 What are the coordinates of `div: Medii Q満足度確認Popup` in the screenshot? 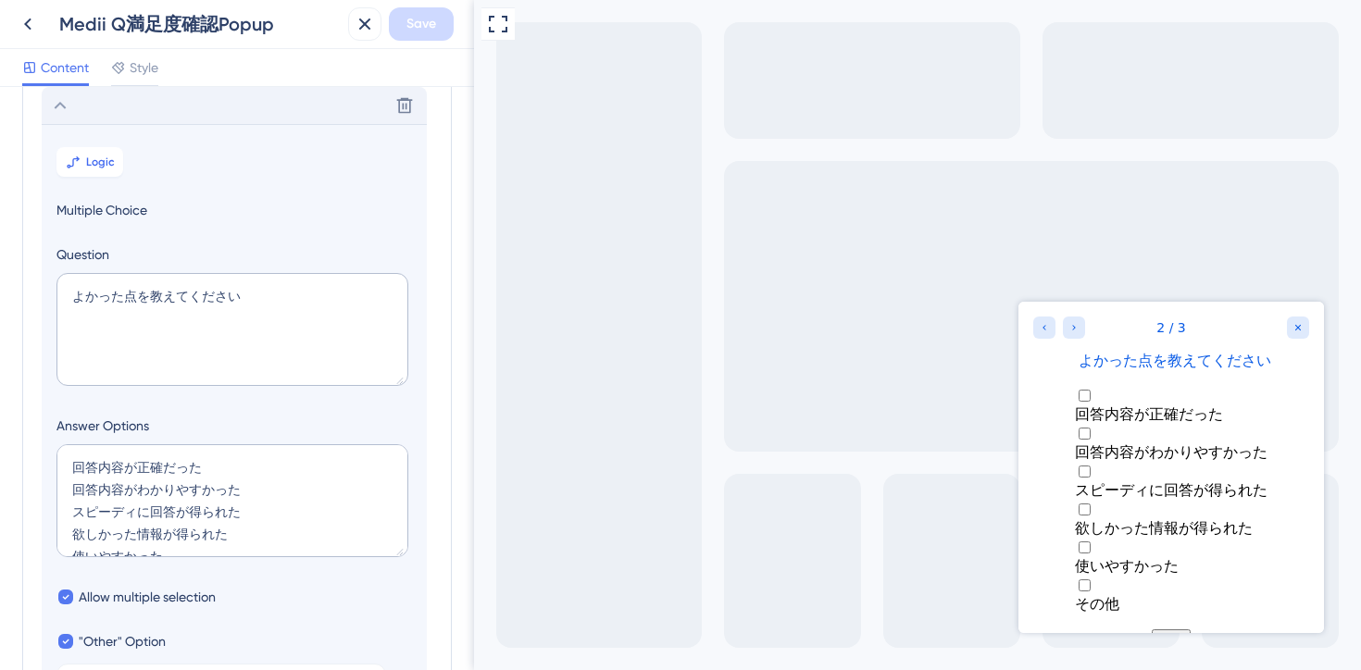 It's located at (200, 24).